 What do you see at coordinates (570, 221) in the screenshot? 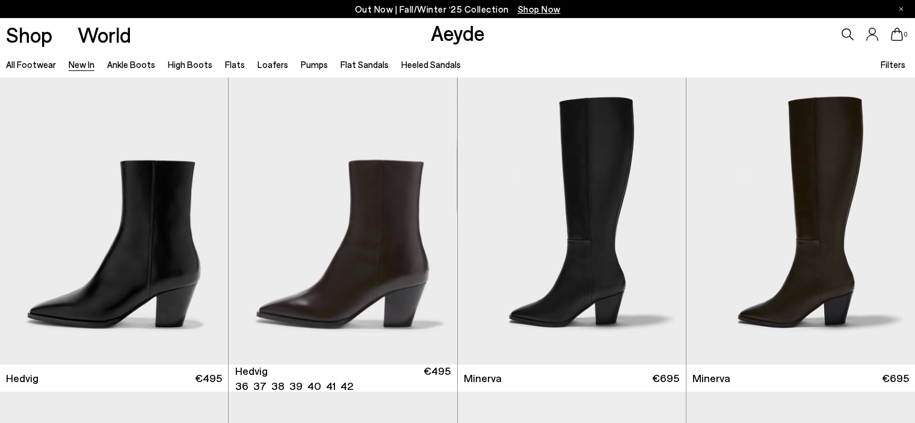
I see `div: 2 / 6` at bounding box center [570, 221].